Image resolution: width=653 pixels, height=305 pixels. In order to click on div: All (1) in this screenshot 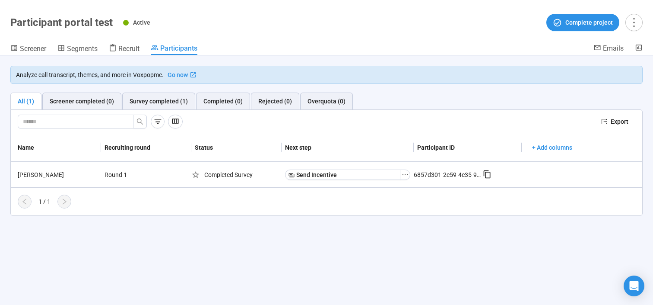, I will do `click(26, 101)`.